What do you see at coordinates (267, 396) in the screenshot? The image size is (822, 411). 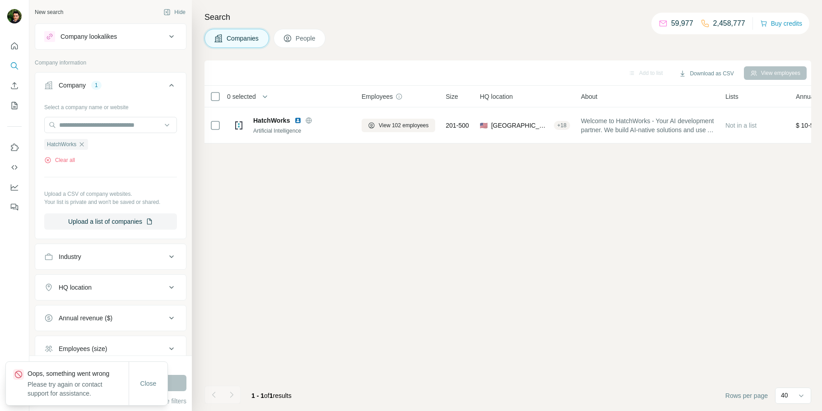 I see `span: of` at bounding box center [267, 396].